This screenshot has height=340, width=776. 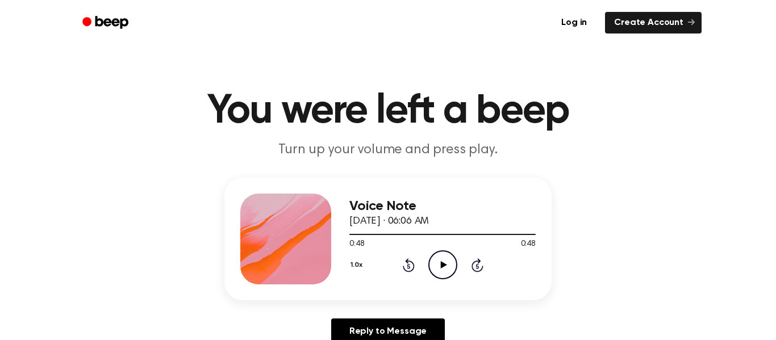 What do you see at coordinates (388, 150) in the screenshot?
I see `p: Turn up your volume and press play.` at bounding box center [388, 150].